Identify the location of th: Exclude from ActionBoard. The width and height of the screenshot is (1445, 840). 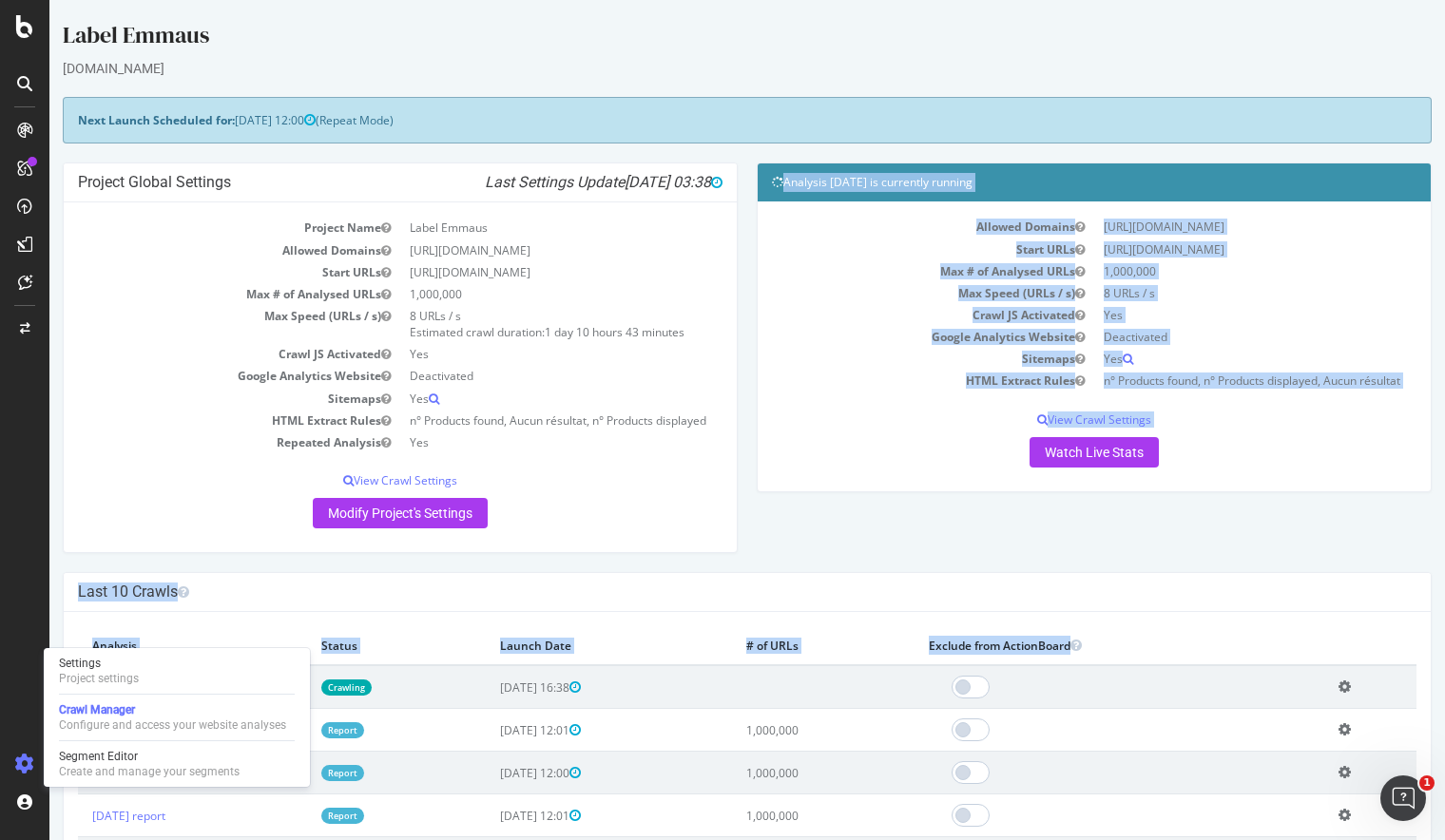
(1069, 645).